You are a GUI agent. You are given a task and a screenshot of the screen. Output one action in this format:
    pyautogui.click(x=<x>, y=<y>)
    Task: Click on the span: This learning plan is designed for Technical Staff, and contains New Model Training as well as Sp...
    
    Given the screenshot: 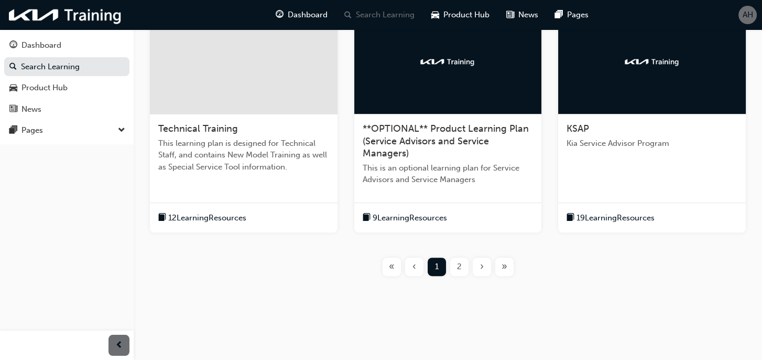 What is the action you would take?
    pyautogui.click(x=244, y=155)
    